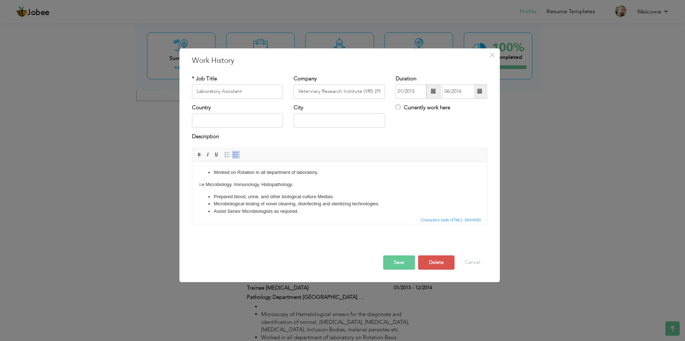  Describe the element at coordinates (451, 220) in the screenshot. I see `div: Statistics` at that location.